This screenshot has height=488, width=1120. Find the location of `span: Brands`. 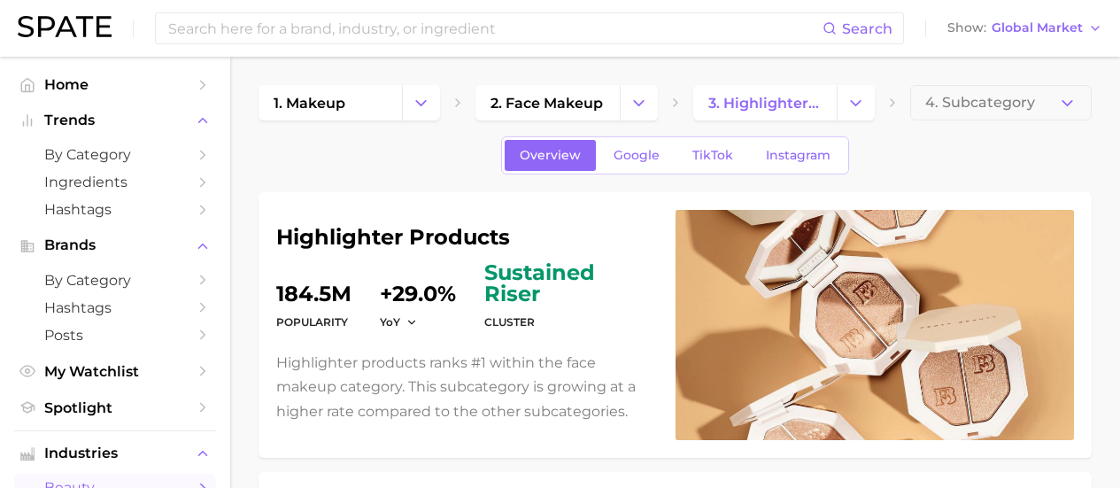

span: Brands is located at coordinates (115, 245).